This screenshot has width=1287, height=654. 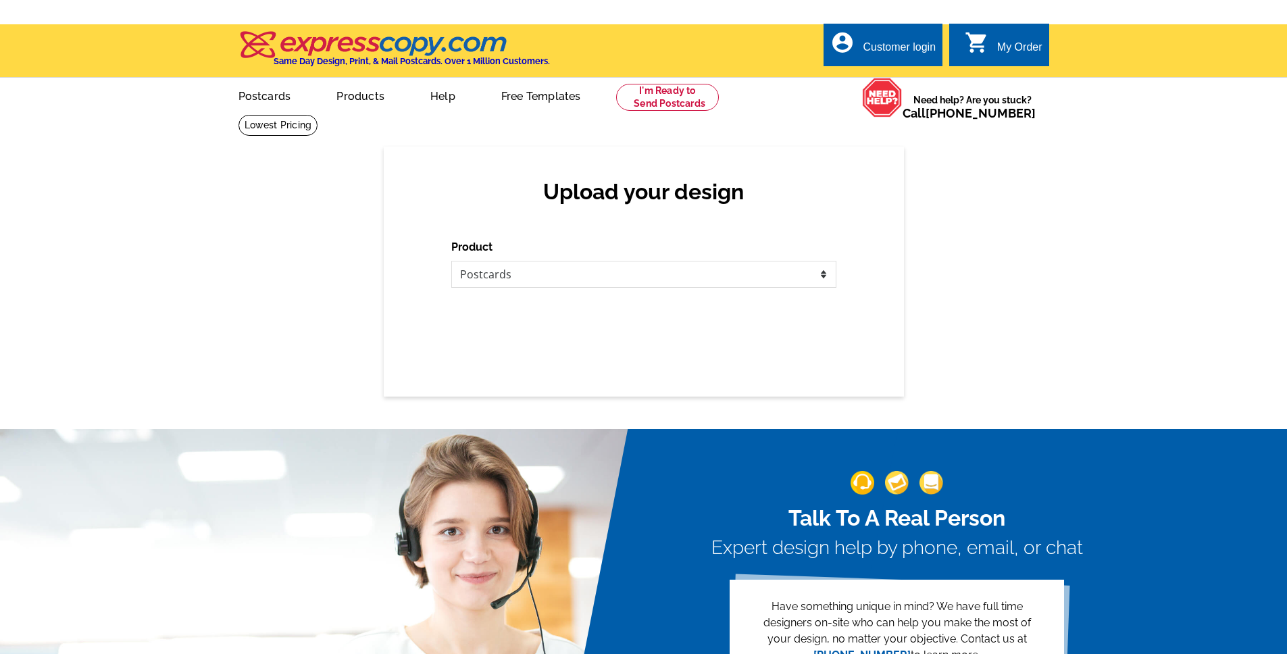 What do you see at coordinates (472, 247) in the screenshot?
I see `label: Product` at bounding box center [472, 247].